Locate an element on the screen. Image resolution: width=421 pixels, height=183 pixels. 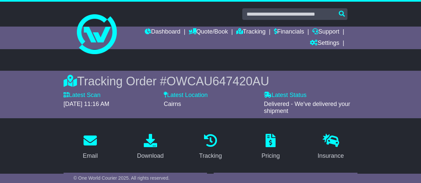
span: OWCAU647420AU is located at coordinates (218, 81).